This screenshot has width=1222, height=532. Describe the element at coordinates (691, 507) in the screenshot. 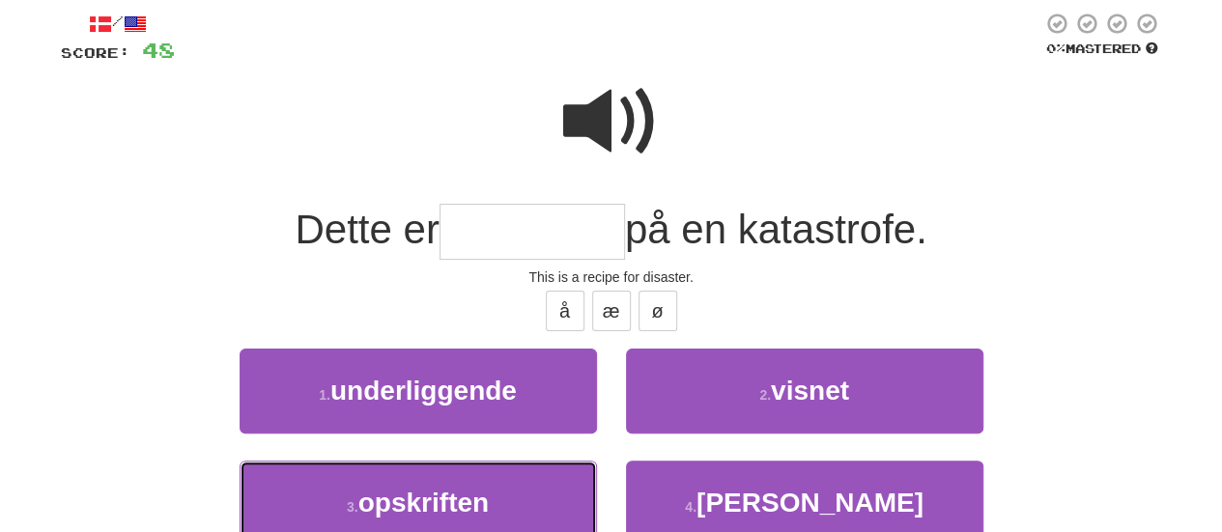

I see `small: 4 .` at that location.